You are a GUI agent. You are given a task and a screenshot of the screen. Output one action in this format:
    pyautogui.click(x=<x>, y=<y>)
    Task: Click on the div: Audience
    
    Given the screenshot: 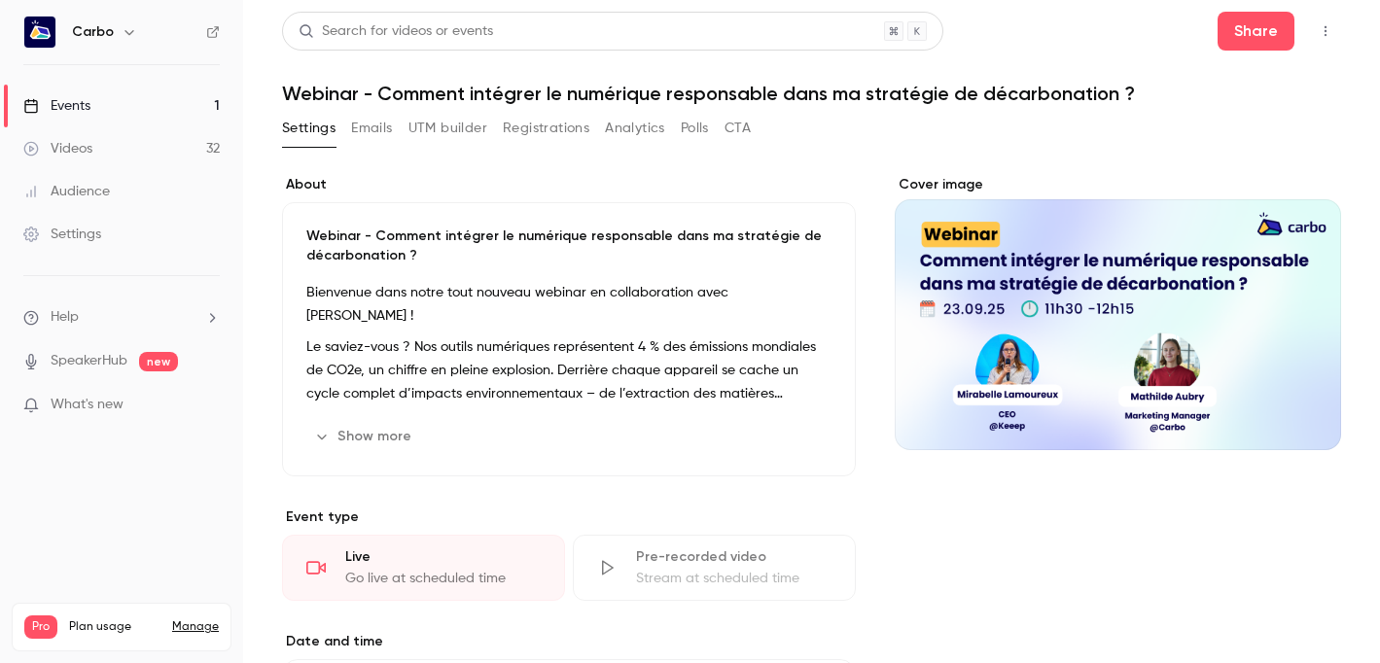 What is the action you would take?
    pyautogui.click(x=66, y=192)
    